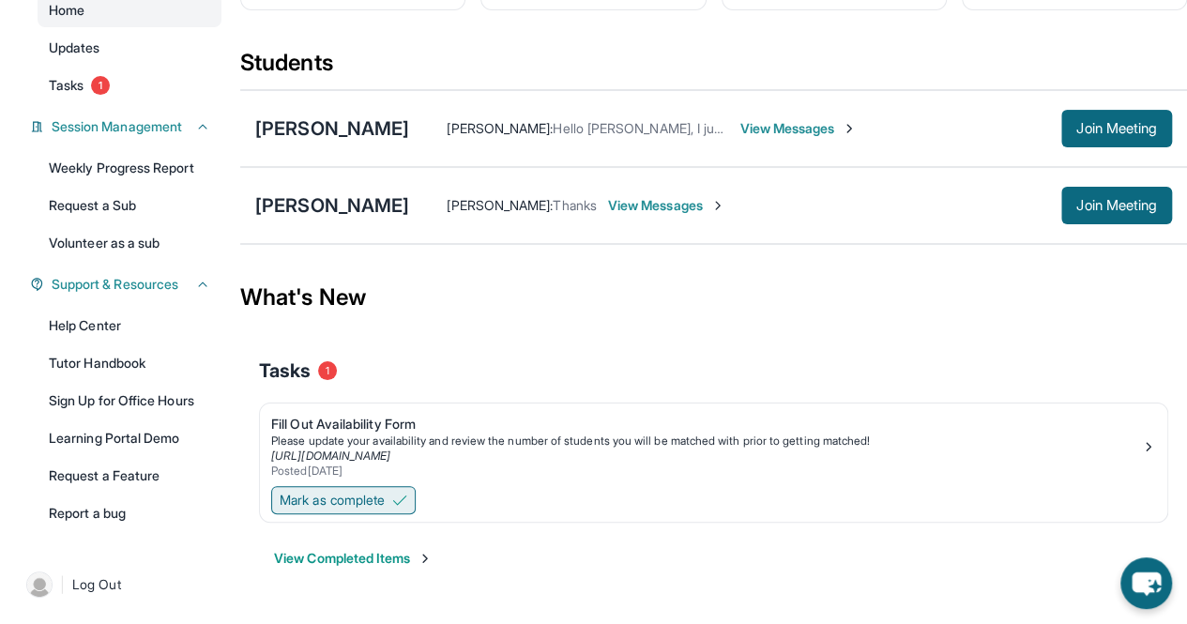 The image size is (1187, 624). I want to click on a: Weekly Progress Report, so click(129, 168).